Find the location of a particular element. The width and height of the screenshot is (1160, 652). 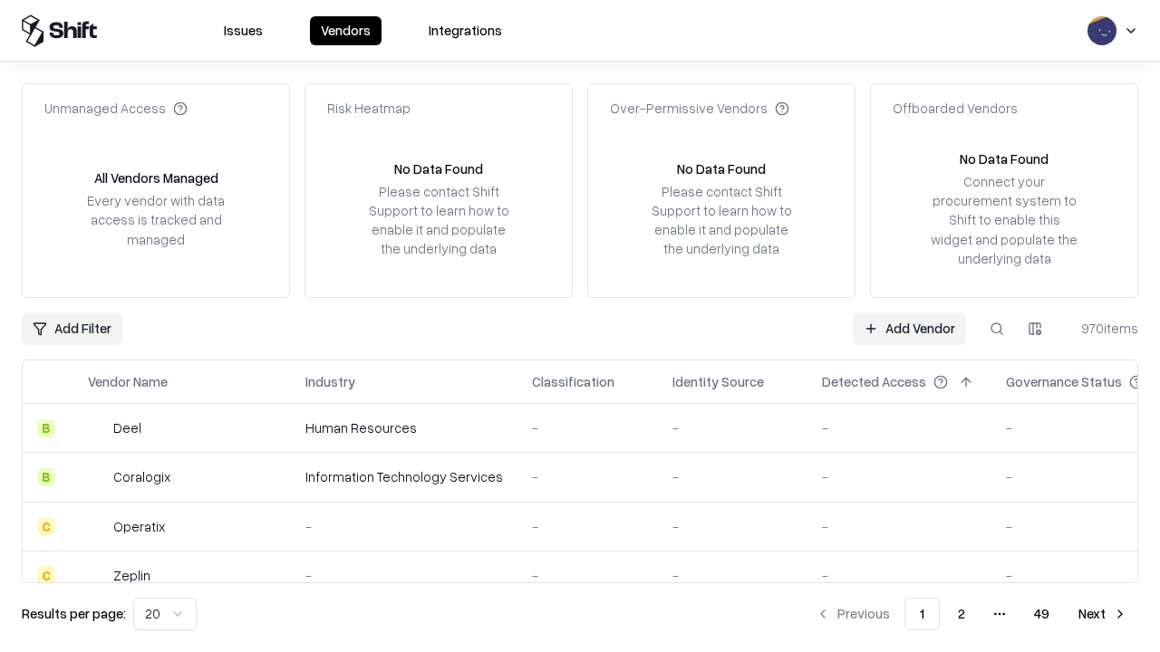

div: Governance Status is located at coordinates (1064, 381).